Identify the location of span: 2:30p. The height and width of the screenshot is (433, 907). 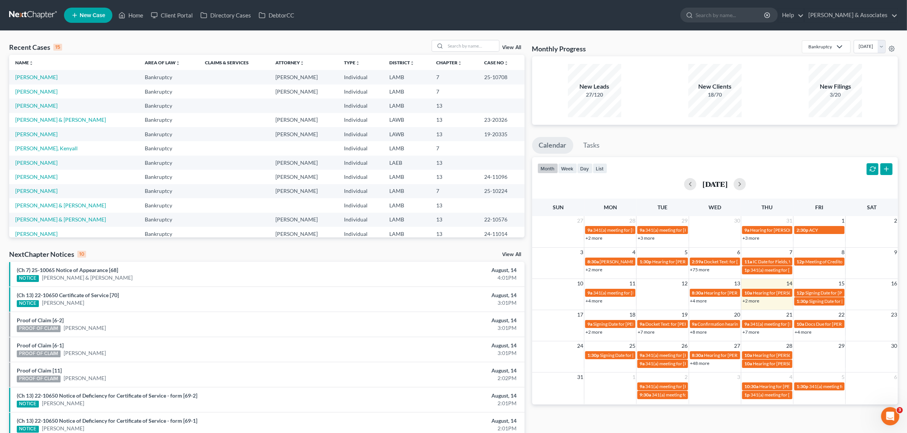
(802, 230).